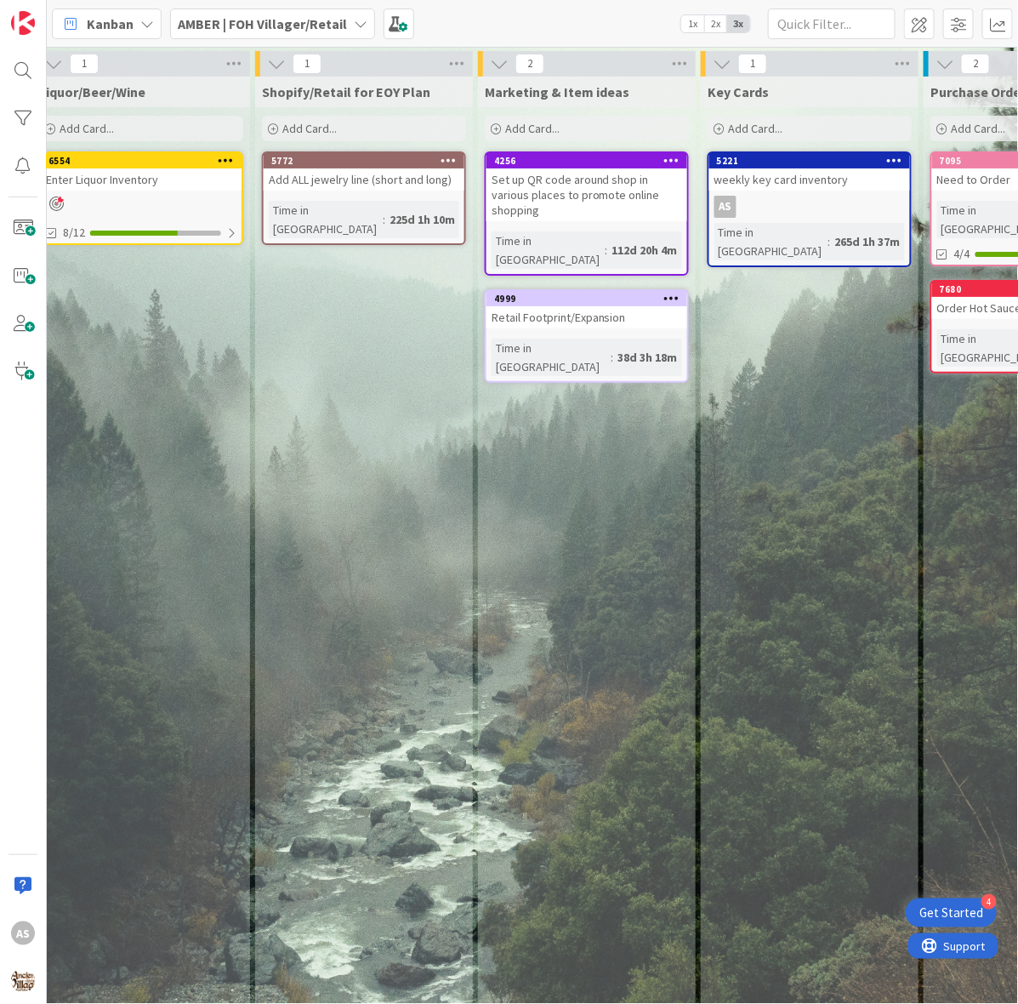  What do you see at coordinates (587, 214) in the screenshot?
I see `a: 4256Set up QR code around shop in various places to promote online shoppingTime in [GEOGRAPHIC_DA...` at bounding box center [587, 214].